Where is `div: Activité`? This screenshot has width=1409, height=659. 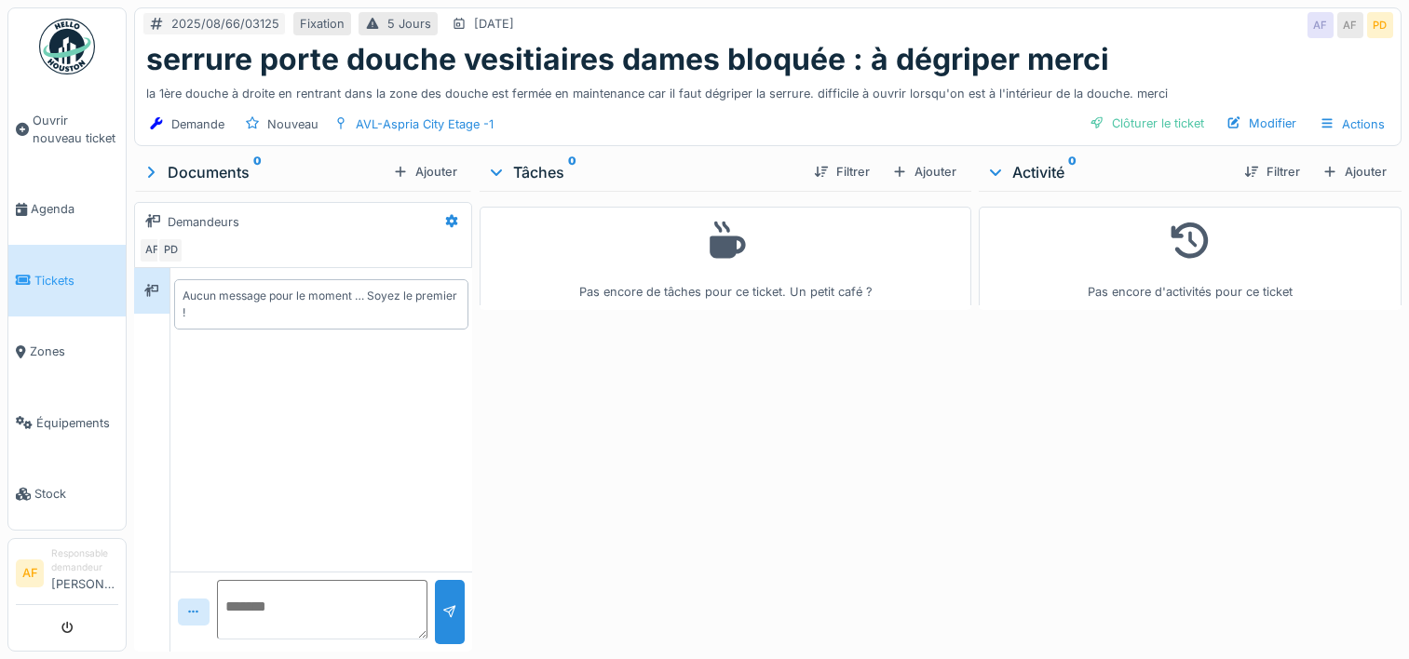
div: Activité is located at coordinates (1107, 172).